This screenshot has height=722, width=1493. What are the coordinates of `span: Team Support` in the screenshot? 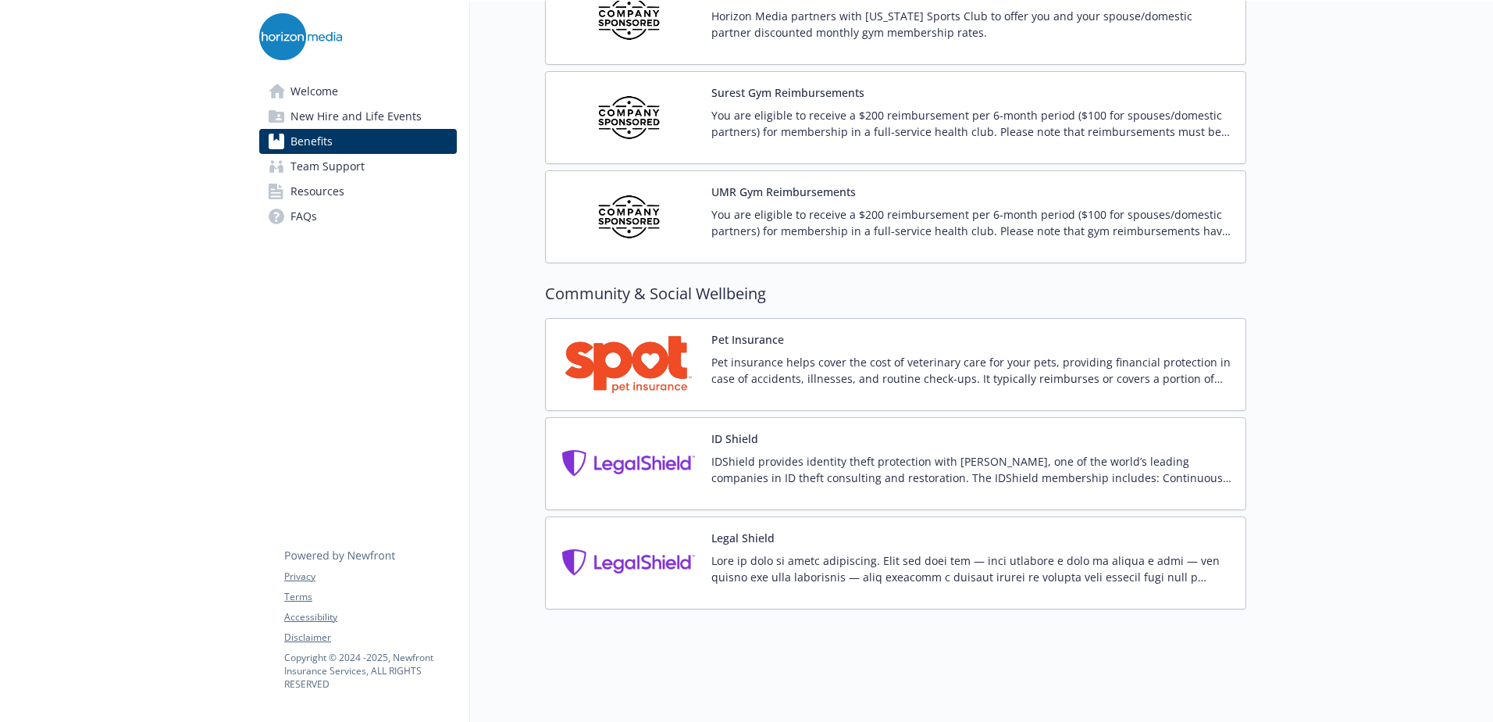 It's located at (327, 166).